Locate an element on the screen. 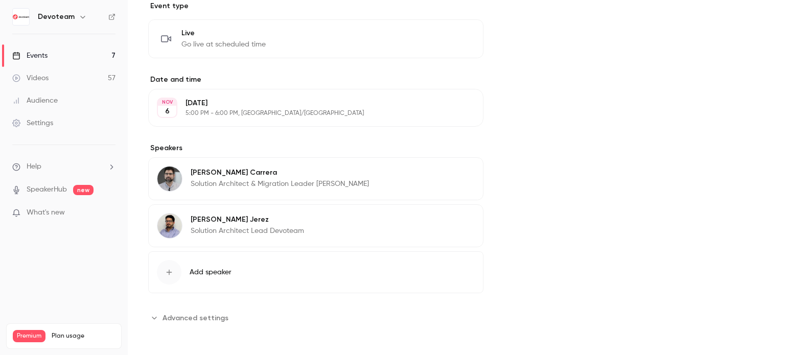  h6: Devoteam is located at coordinates (56, 17).